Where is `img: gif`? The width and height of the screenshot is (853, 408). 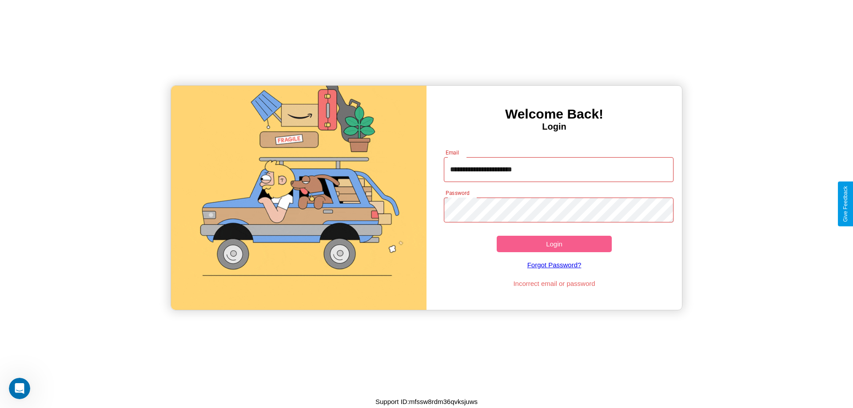
img: gif is located at coordinates (299, 198).